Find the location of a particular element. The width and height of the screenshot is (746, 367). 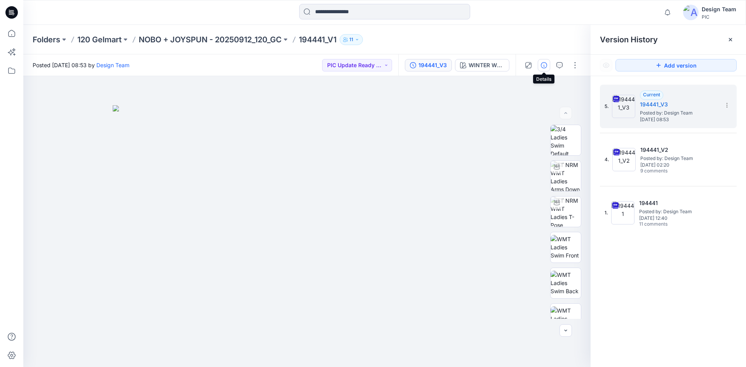

img: 194441 is located at coordinates (623, 213).